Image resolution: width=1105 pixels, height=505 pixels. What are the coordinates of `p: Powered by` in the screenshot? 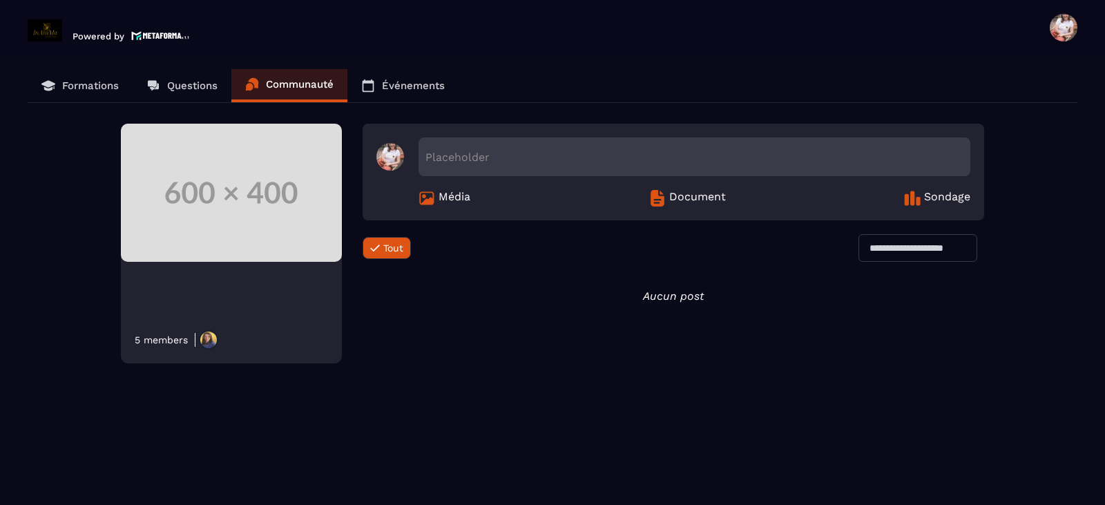 It's located at (98, 36).